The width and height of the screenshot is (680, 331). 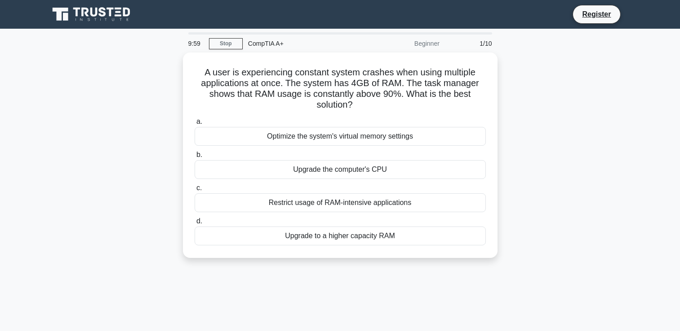 What do you see at coordinates (196, 44) in the screenshot?
I see `div: 9:59` at bounding box center [196, 44].